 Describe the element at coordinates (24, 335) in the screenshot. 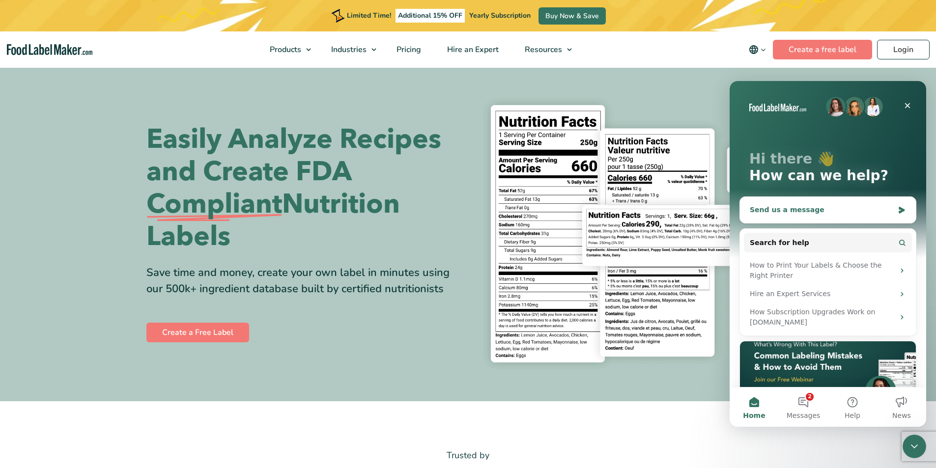

I see `span: Home` at that location.